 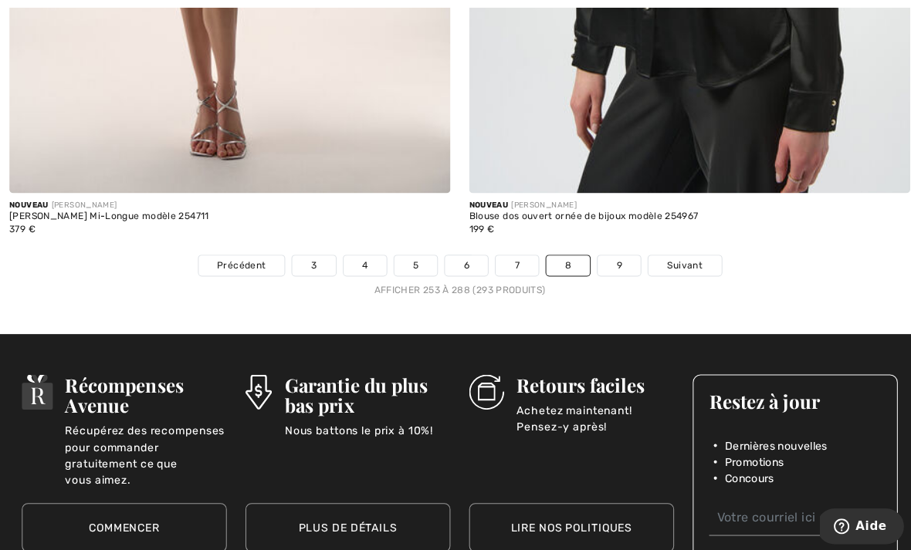 I want to click on a: 9, so click(x=613, y=263).